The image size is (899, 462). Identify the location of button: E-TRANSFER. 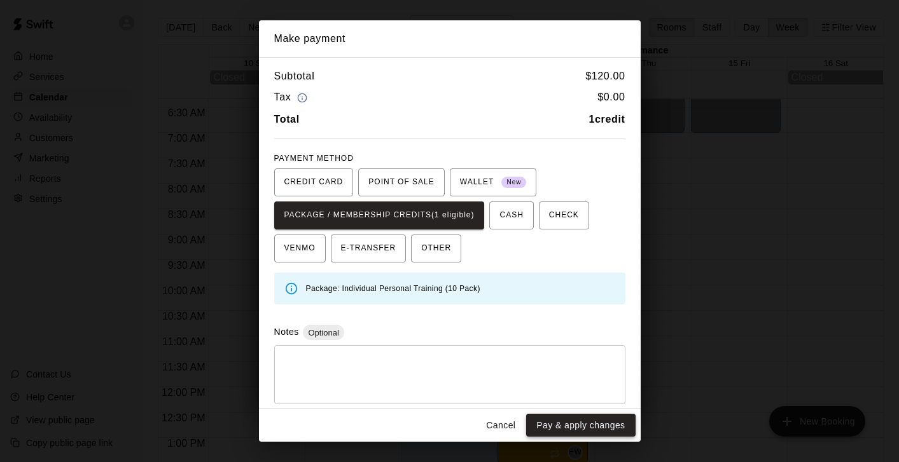
(368, 249).